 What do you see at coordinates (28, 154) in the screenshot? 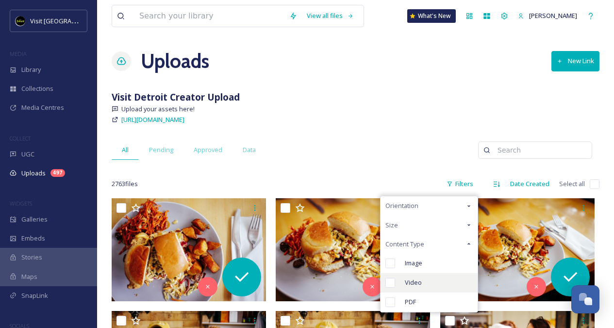
I see `span: UGC` at bounding box center [28, 154].